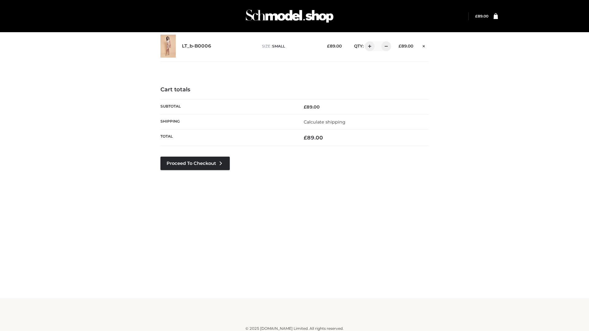 The width and height of the screenshot is (589, 331). I want to click on a: Proceed to Checkout, so click(195, 164).